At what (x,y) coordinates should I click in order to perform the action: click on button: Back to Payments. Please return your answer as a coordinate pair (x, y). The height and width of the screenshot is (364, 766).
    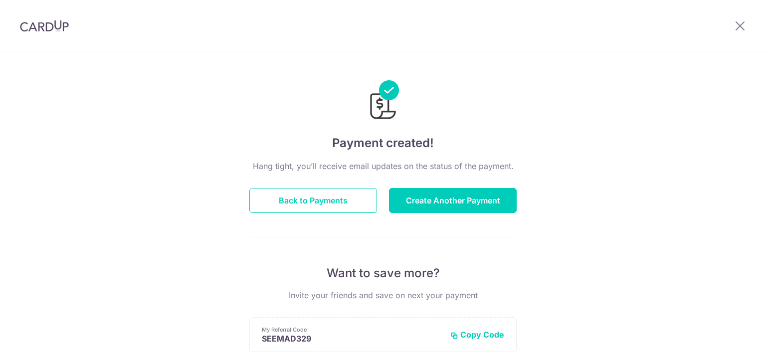
    Looking at the image, I should click on (313, 200).